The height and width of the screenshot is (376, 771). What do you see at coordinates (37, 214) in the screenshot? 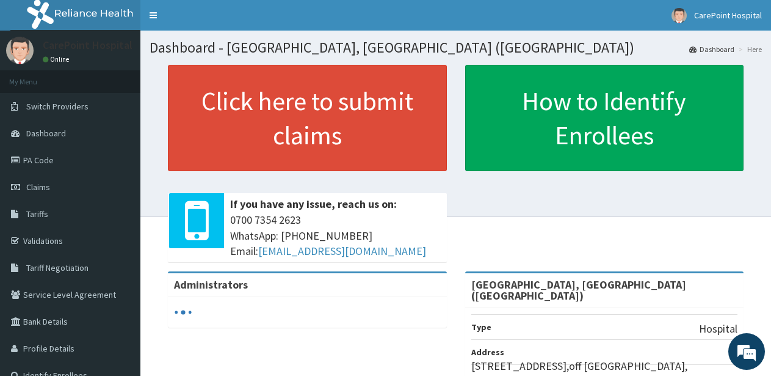
I see `span: Tariffs` at bounding box center [37, 214].